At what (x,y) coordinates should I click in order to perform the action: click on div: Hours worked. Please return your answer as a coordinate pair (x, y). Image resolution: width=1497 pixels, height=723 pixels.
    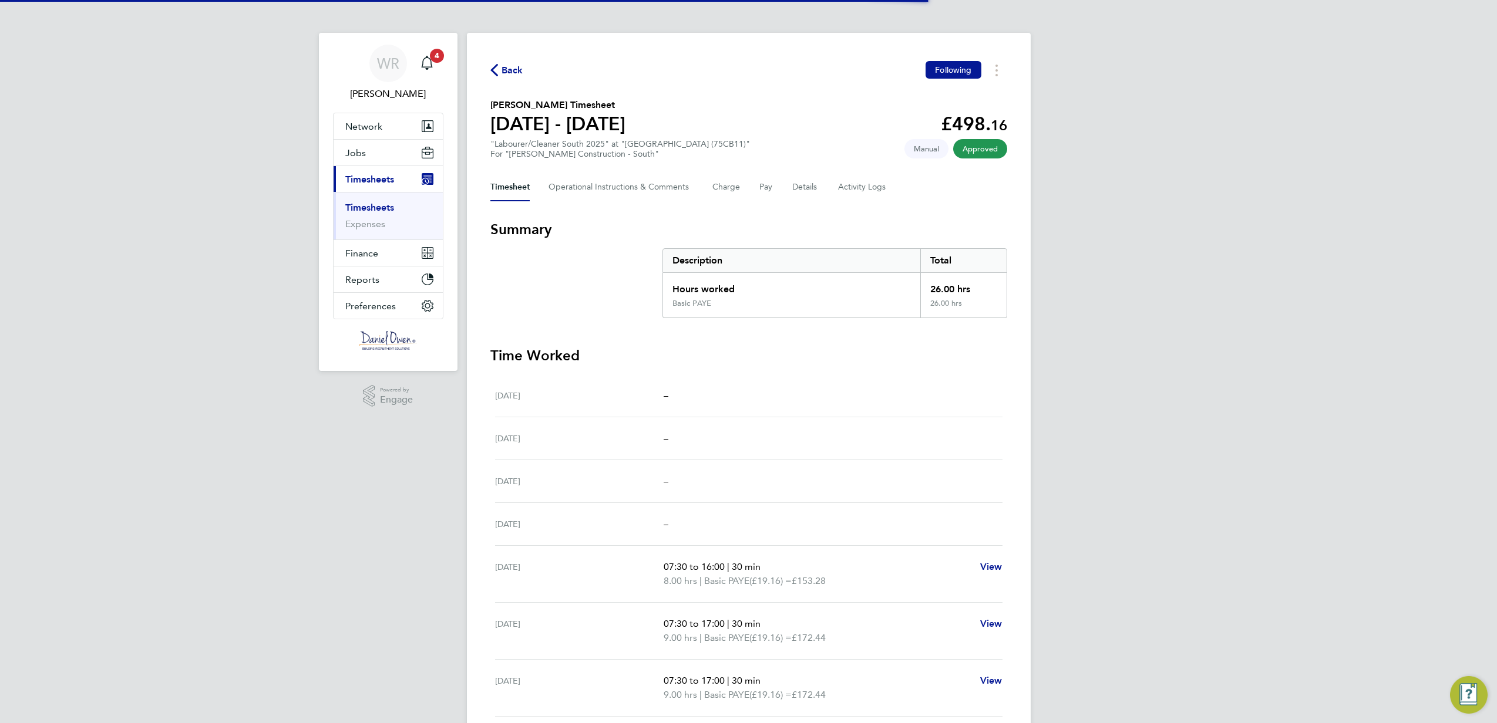
    Looking at the image, I should click on (791, 286).